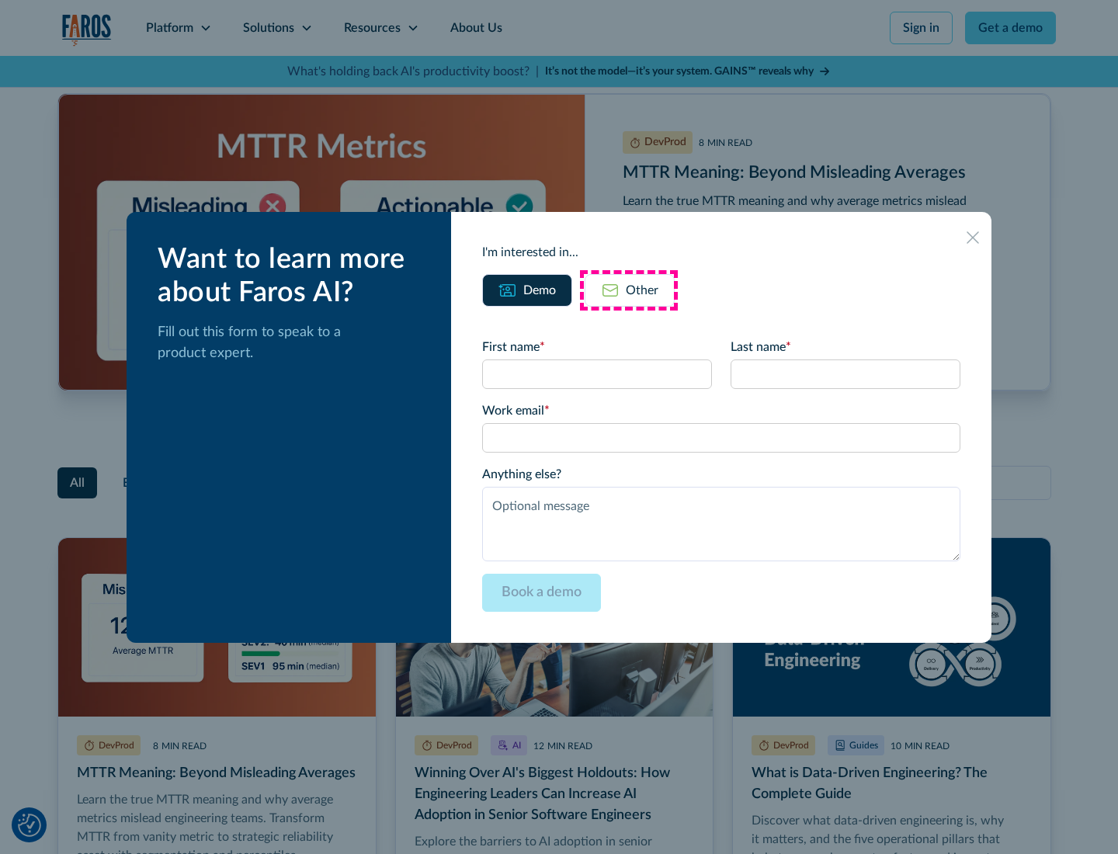 This screenshot has height=854, width=1118. Describe the element at coordinates (539, 290) in the screenshot. I see `div: Demo` at that location.